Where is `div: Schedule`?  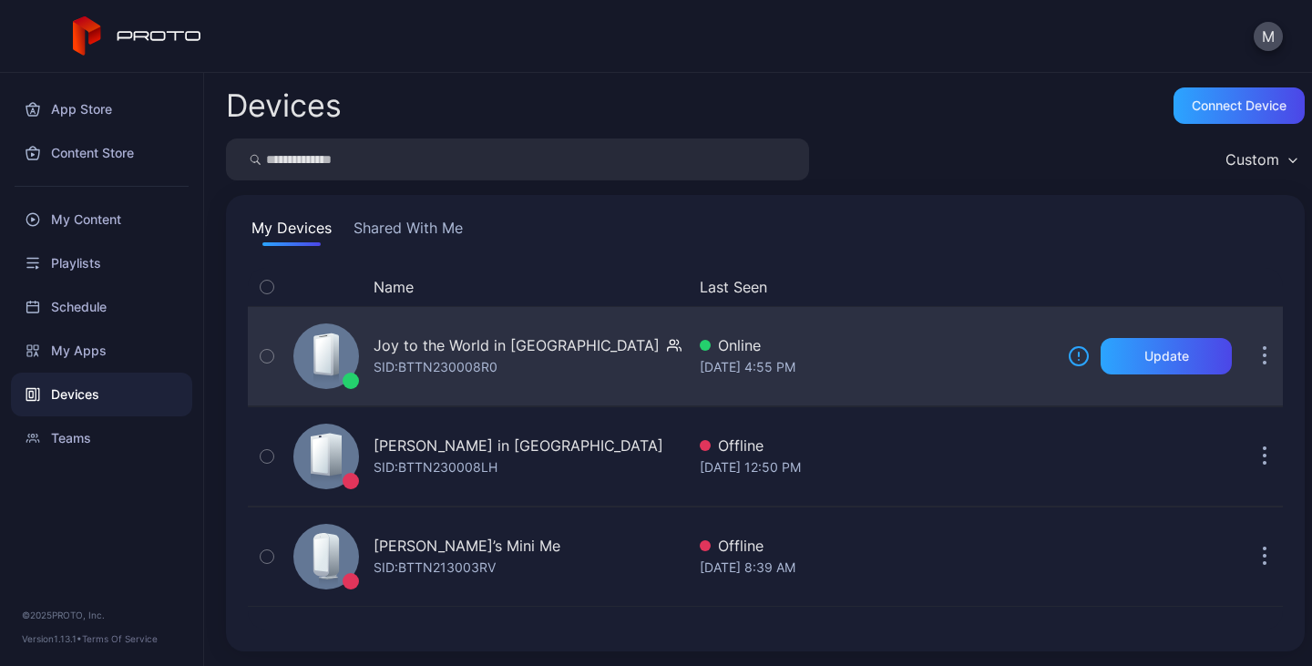
div: Schedule is located at coordinates (101, 307).